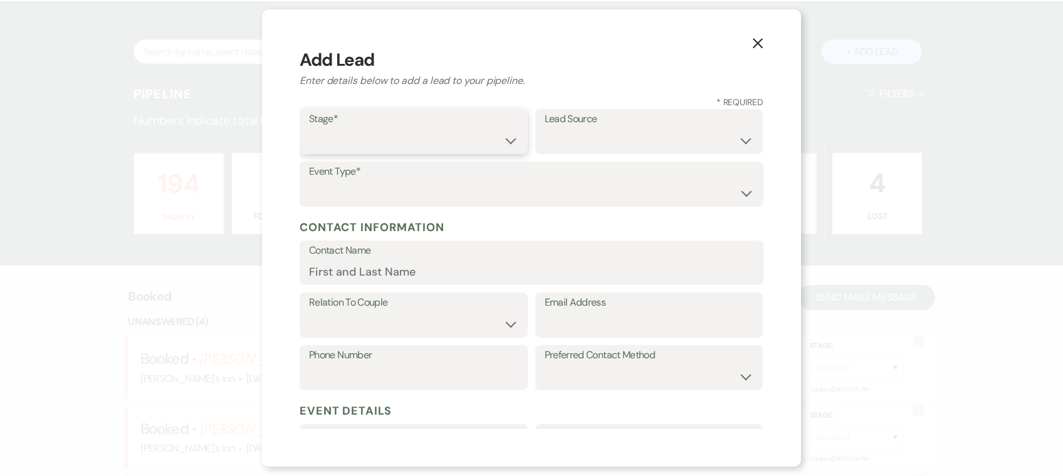 Image resolution: width=1063 pixels, height=476 pixels. Describe the element at coordinates (414, 119) in the screenshot. I see `label: Stage*` at that location.